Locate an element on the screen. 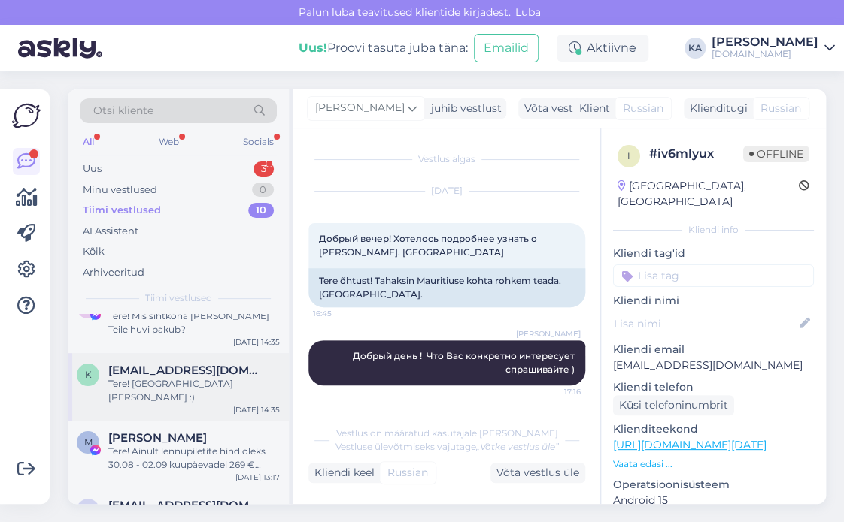 Image resolution: width=844 pixels, height=522 pixels. div: Kliendi info is located at coordinates (713, 230).